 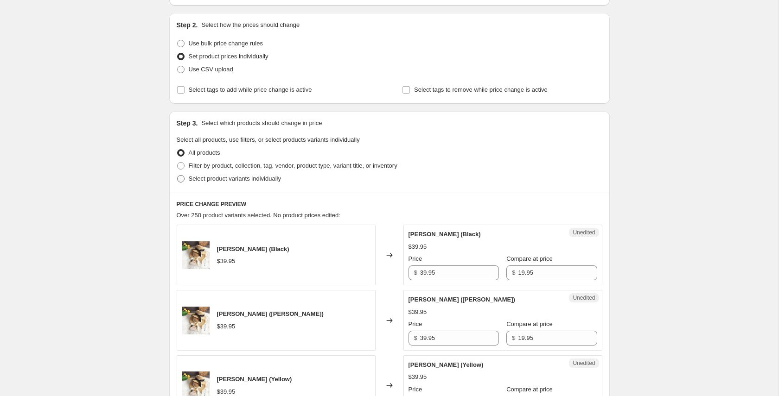 I want to click on span: Use CSV upload, so click(x=211, y=69).